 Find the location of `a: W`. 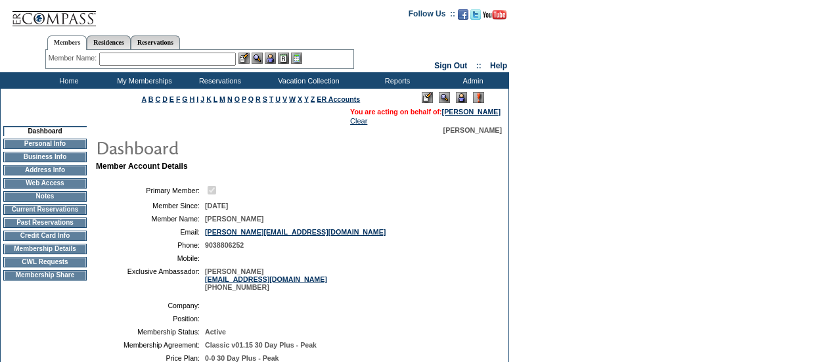

a: W is located at coordinates (292, 99).